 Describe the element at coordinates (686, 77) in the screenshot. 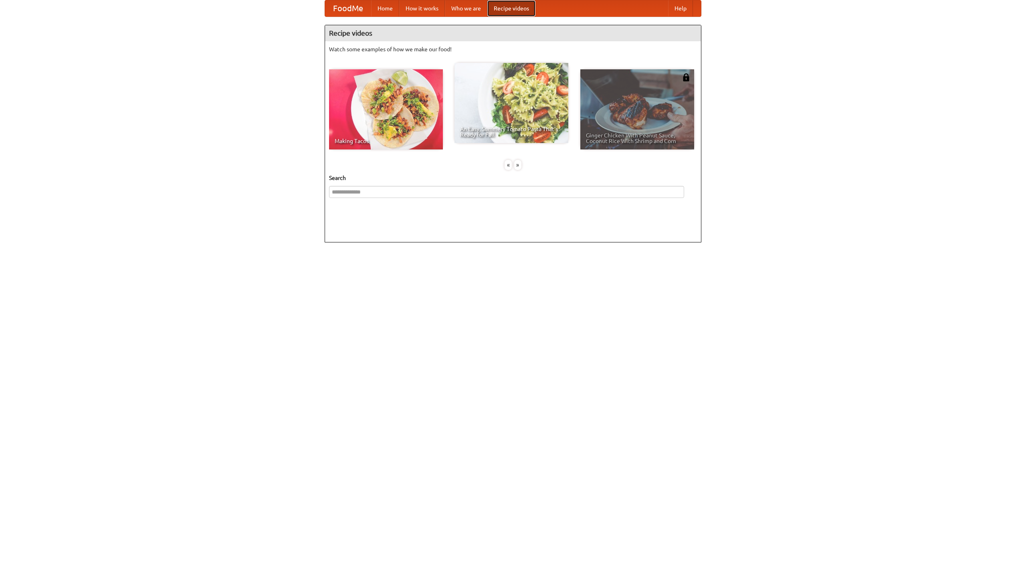

I see `img: 483408.png` at that location.